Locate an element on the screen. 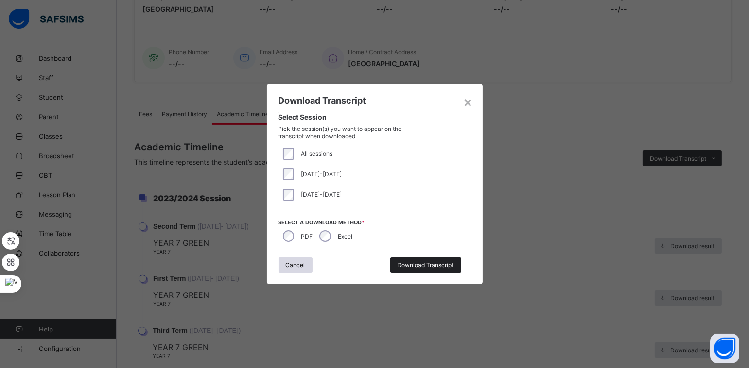 This screenshot has height=368, width=749. label: Excel is located at coordinates (345, 236).